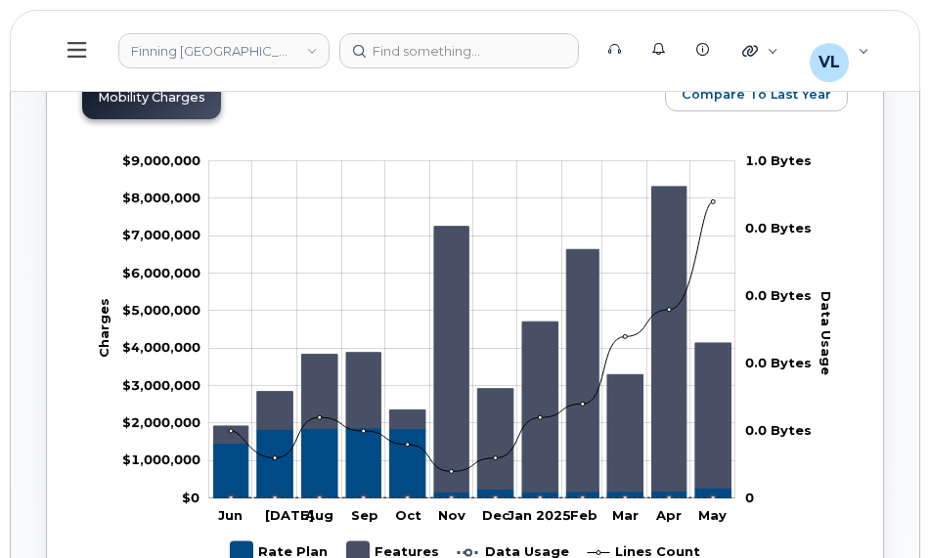 Image resolution: width=930 pixels, height=558 pixels. What do you see at coordinates (161, 385) in the screenshot?
I see `tspan: $3,000,000` at bounding box center [161, 385].